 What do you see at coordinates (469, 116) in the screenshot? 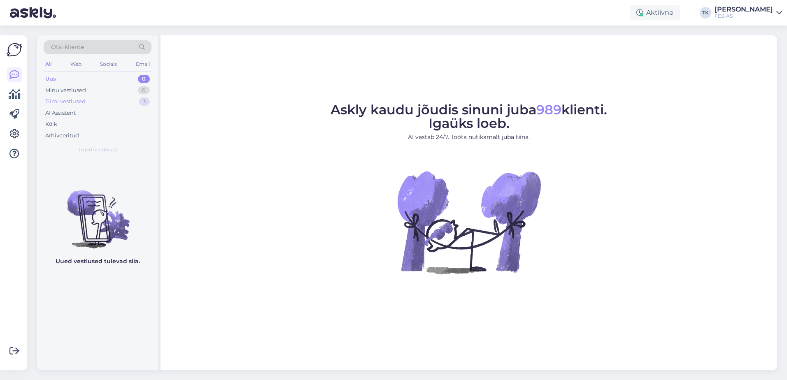
I see `span: Askly kaudu jõudis sinuni juba klienti. Igaüks loeb.` at bounding box center [469, 116].